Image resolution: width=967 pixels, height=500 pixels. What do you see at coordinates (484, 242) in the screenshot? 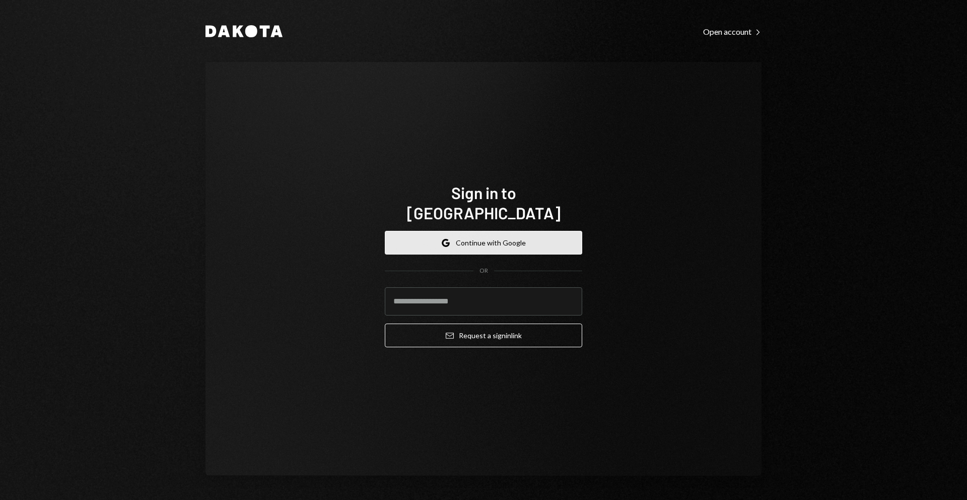
I see `button: Continue with Google` at bounding box center [484, 242].